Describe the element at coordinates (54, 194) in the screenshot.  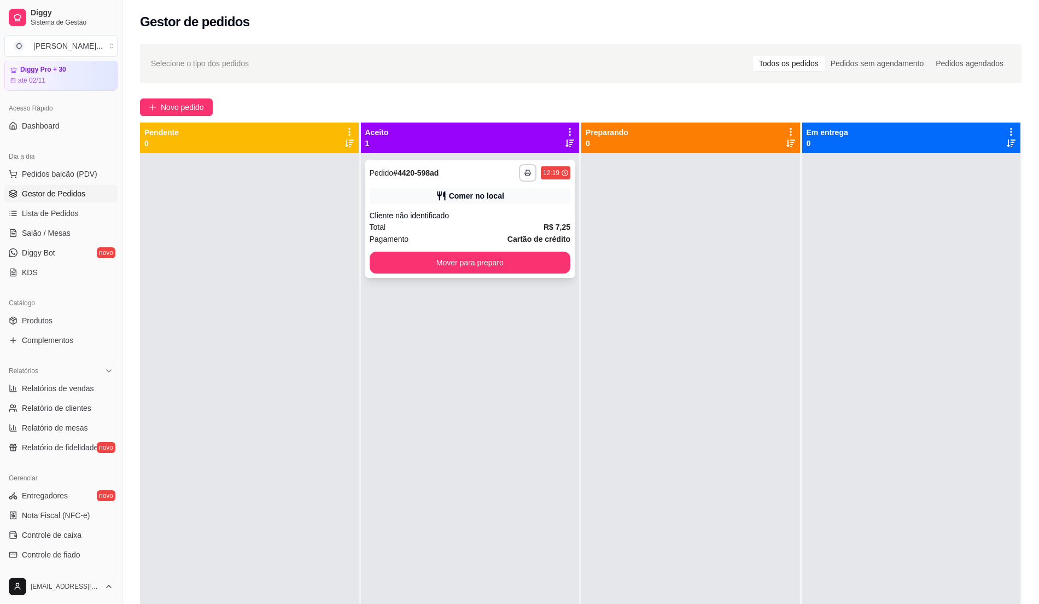
I see `span: Gestor de Pedidos` at that location.